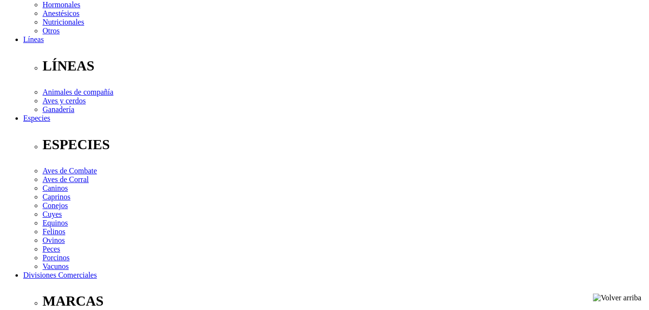 This screenshot has width=649, height=310. What do you see at coordinates (64, 101) in the screenshot?
I see `span: Aves y cerdos` at bounding box center [64, 101].